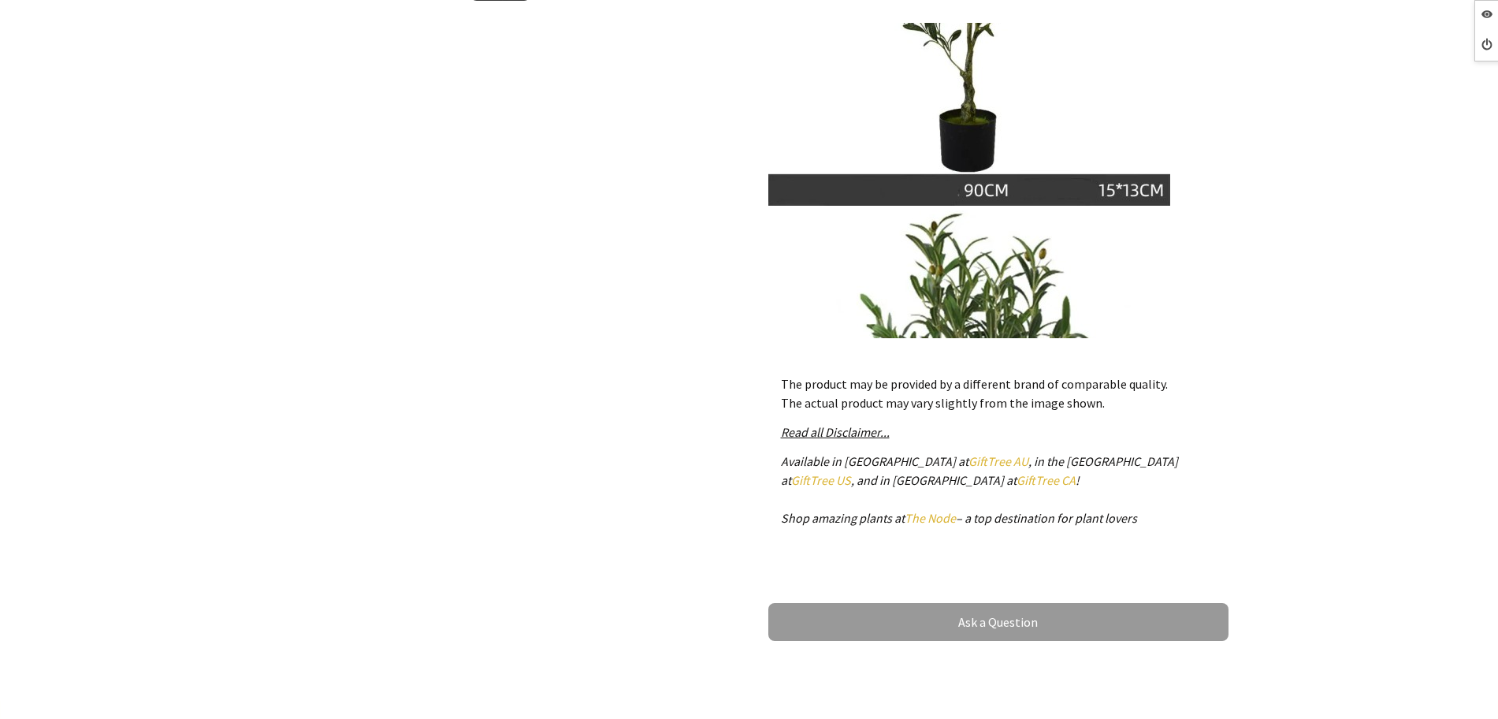 This screenshot has width=1498, height=719. Describe the element at coordinates (1046, 480) in the screenshot. I see `a: GiftTree CA` at that location.